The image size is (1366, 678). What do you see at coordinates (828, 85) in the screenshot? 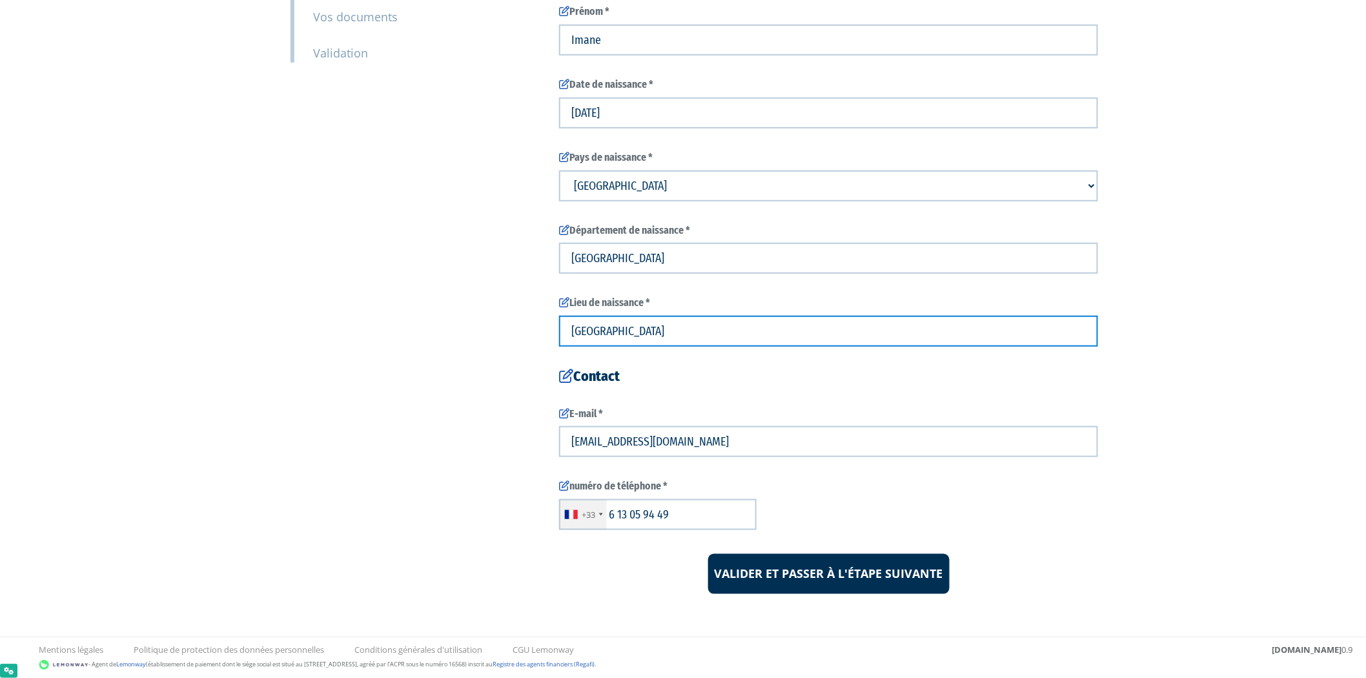
I see `label: Date de naissance *` at bounding box center [828, 85].